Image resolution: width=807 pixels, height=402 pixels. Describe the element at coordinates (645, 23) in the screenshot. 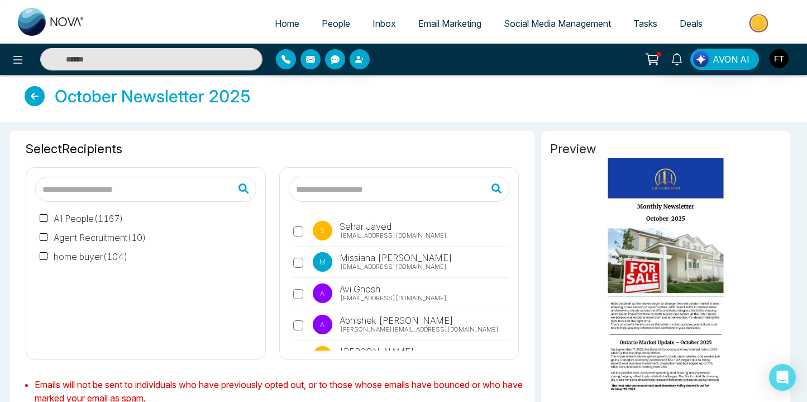

I see `span: Tasks` at that location.